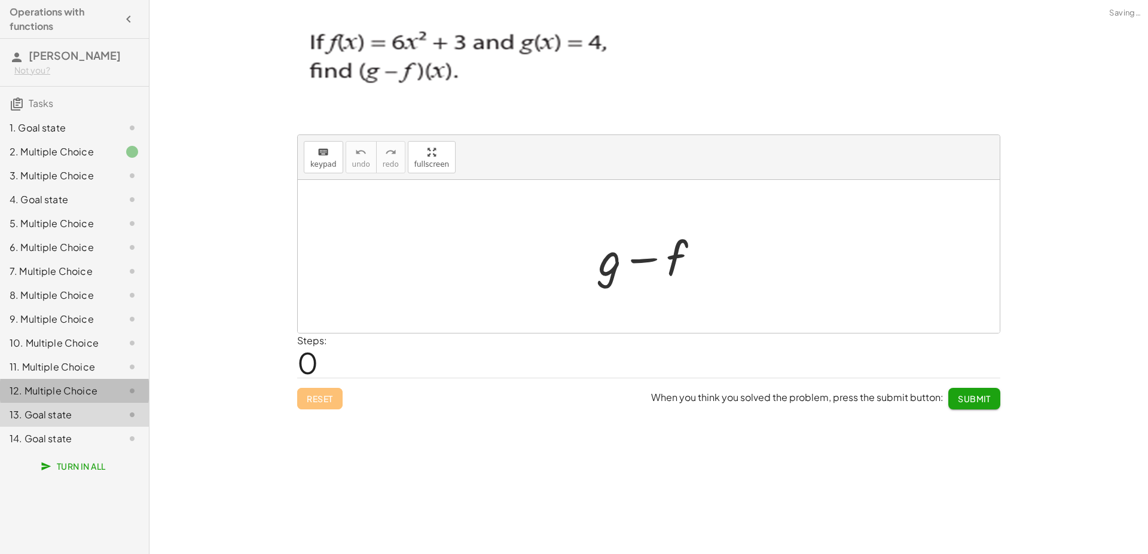  I want to click on button: fullscreen, so click(432, 157).